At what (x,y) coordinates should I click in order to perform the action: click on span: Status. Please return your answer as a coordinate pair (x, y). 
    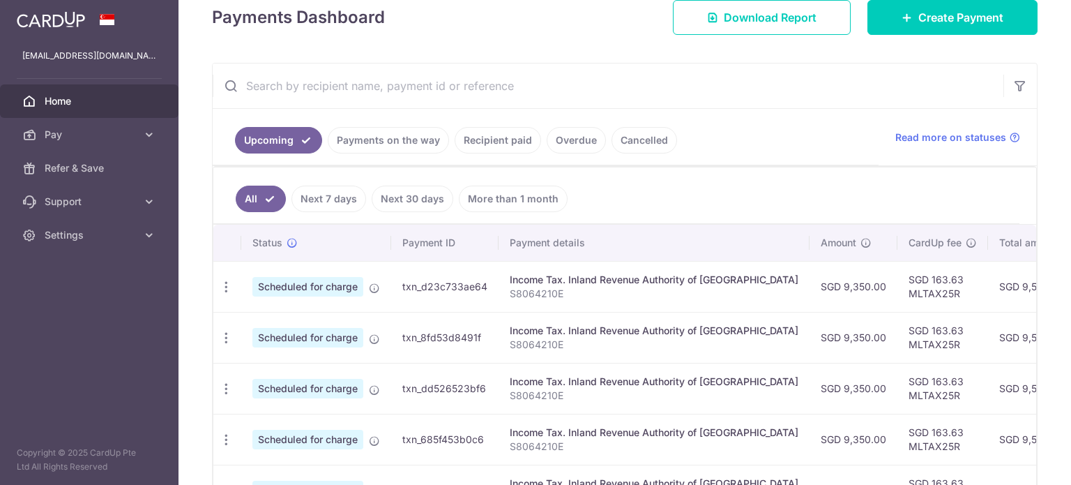
    Looking at the image, I should click on (267, 243).